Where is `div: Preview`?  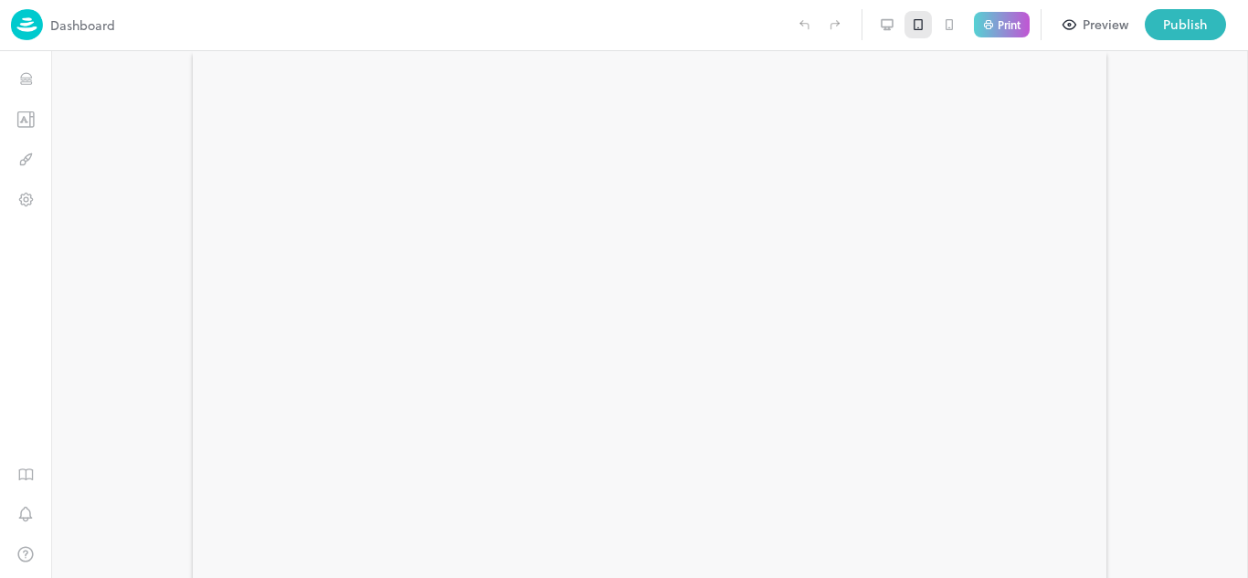
div: Preview is located at coordinates (1106, 25).